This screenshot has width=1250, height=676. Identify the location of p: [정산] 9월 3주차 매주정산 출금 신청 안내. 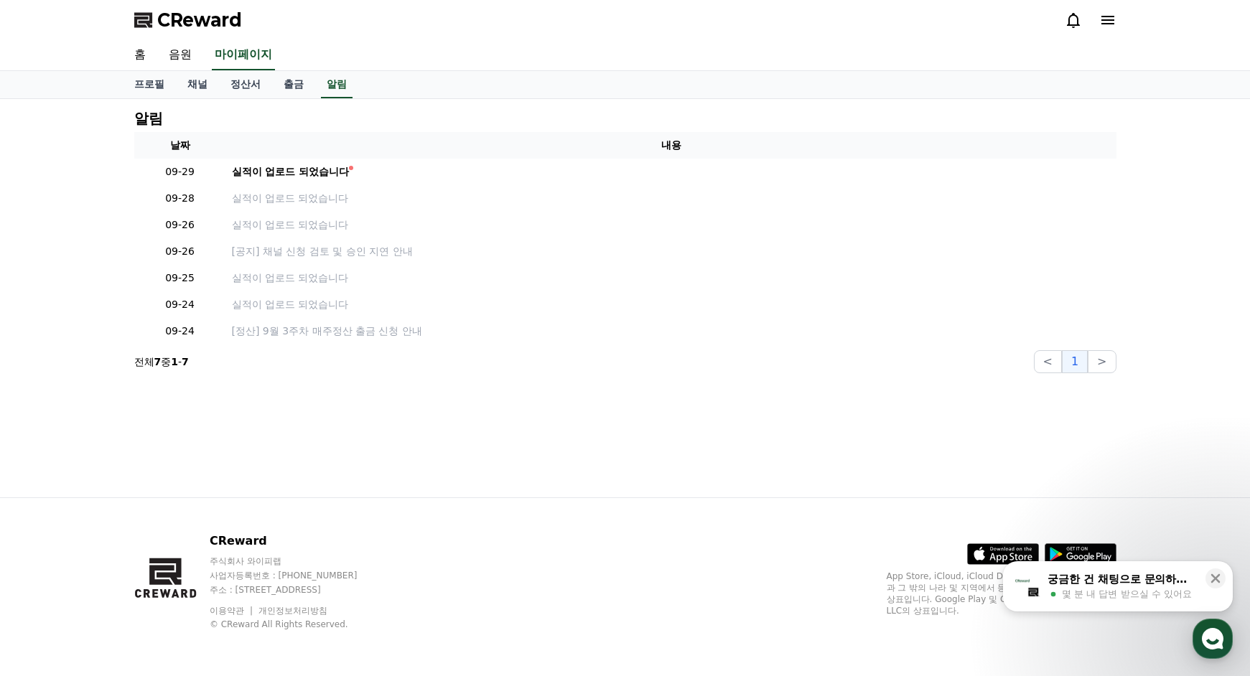
(671, 331).